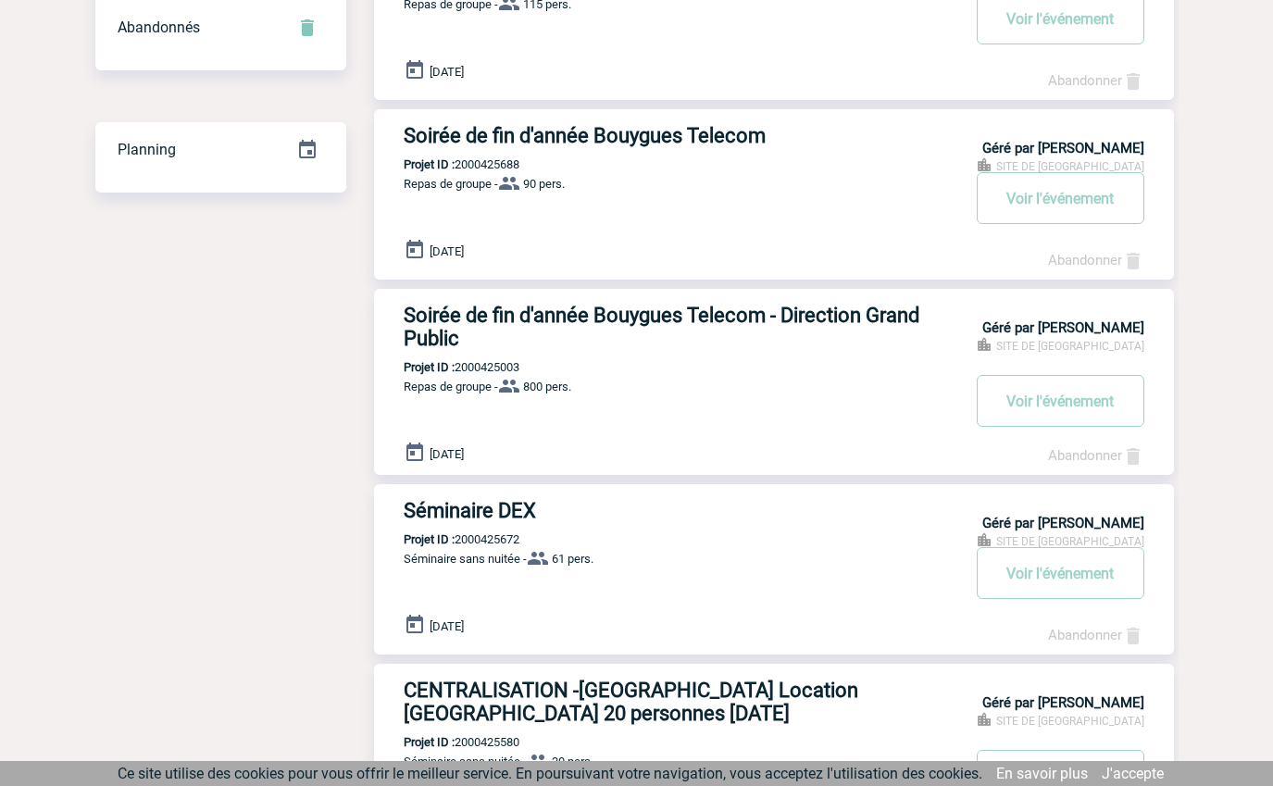 This screenshot has height=786, width=1273. Describe the element at coordinates (774, 135) in the screenshot. I see `a: Soirée de fin d'année Bouygues Telecom` at that location.